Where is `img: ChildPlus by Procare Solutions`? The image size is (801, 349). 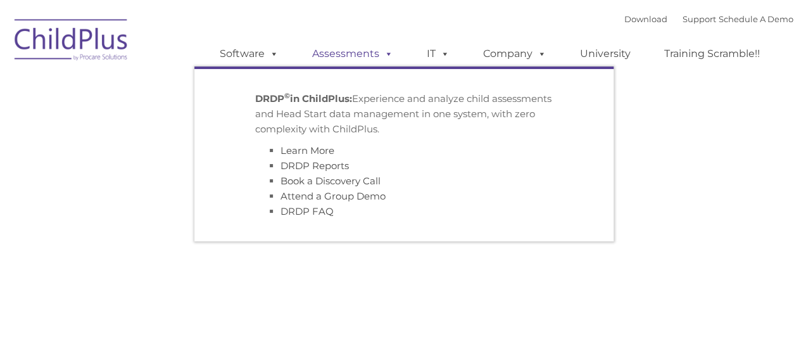 img: ChildPlus by Procare Solutions is located at coordinates (72, 42).